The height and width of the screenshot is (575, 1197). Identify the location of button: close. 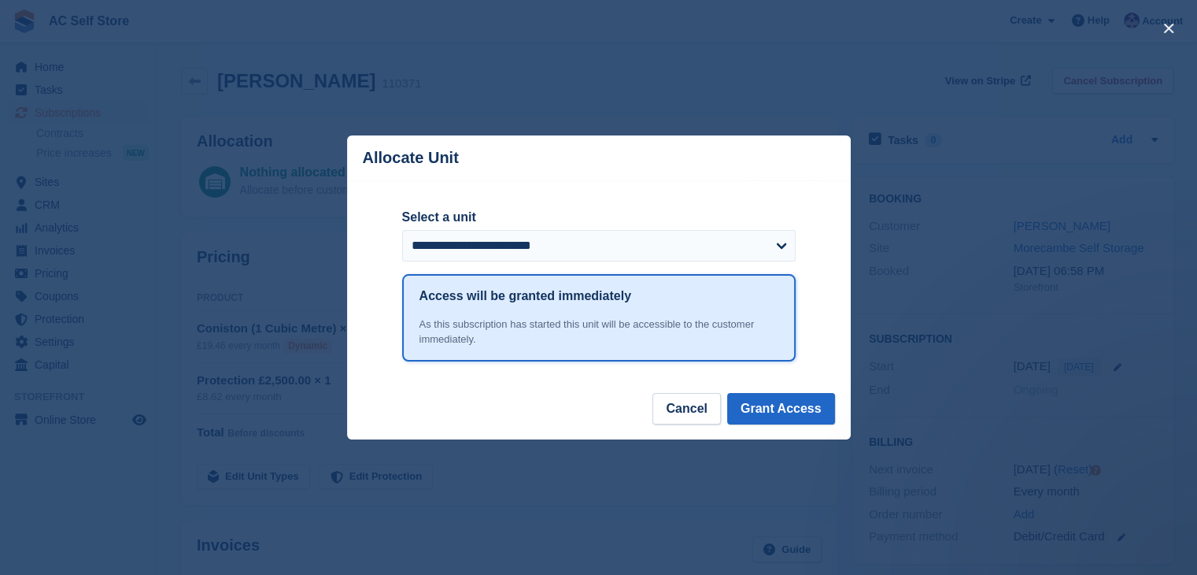
(1169, 28).